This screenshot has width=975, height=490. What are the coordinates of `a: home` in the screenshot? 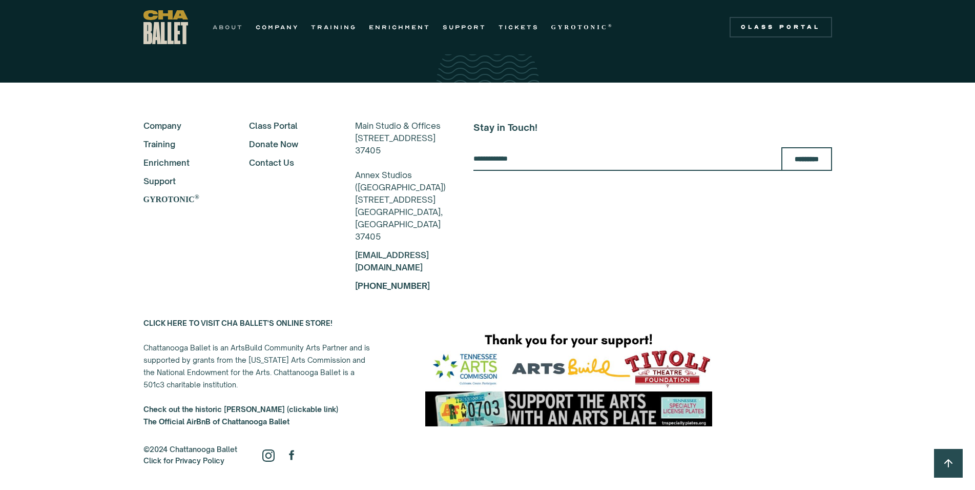 It's located at (166, 27).